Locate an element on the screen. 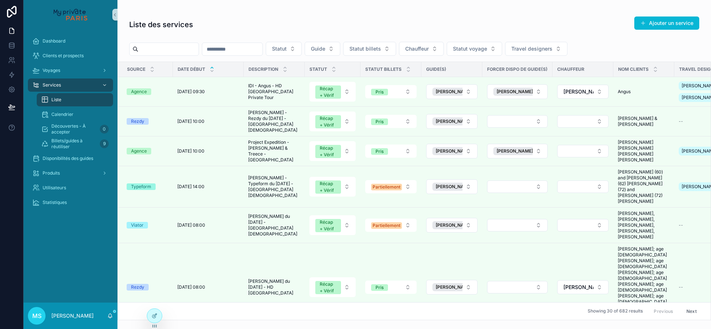 Image resolution: width=711 pixels, height=329 pixels. button: Unselect 4 is located at coordinates (458, 151).